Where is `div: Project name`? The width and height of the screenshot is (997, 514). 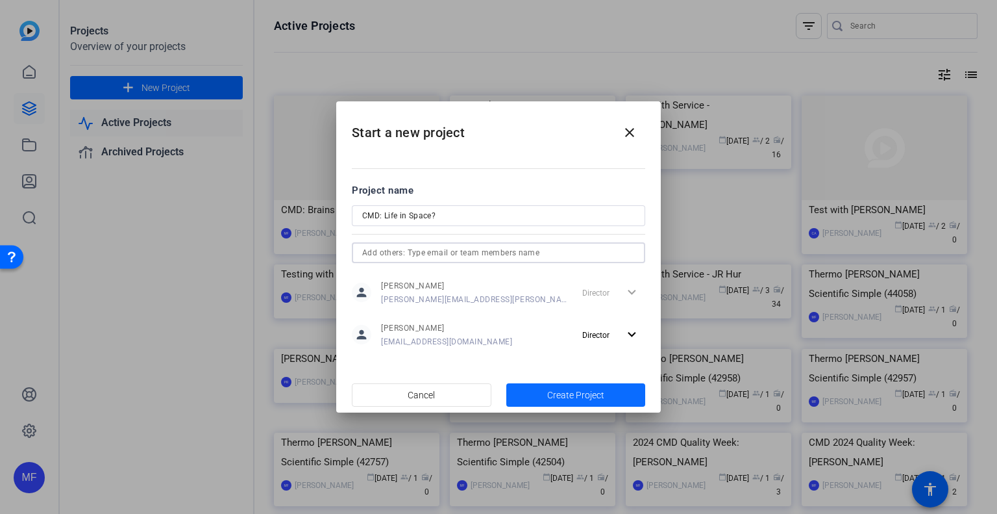 div: Project name is located at coordinates (499, 190).